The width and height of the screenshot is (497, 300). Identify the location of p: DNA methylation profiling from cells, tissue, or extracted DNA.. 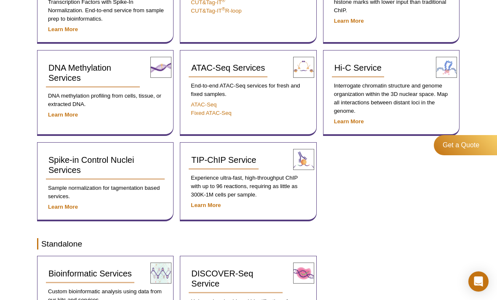
(105, 100).